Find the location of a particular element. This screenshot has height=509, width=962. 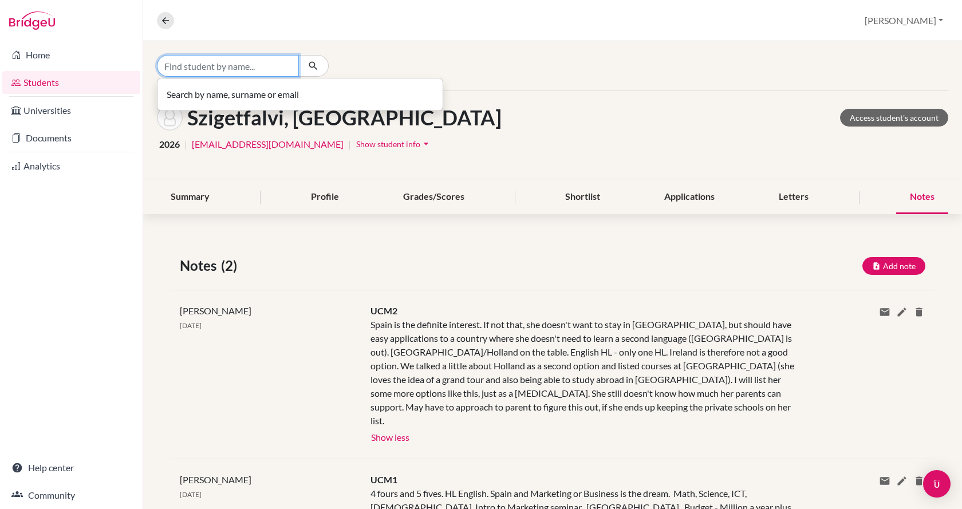

span: (2) is located at coordinates (231, 266).